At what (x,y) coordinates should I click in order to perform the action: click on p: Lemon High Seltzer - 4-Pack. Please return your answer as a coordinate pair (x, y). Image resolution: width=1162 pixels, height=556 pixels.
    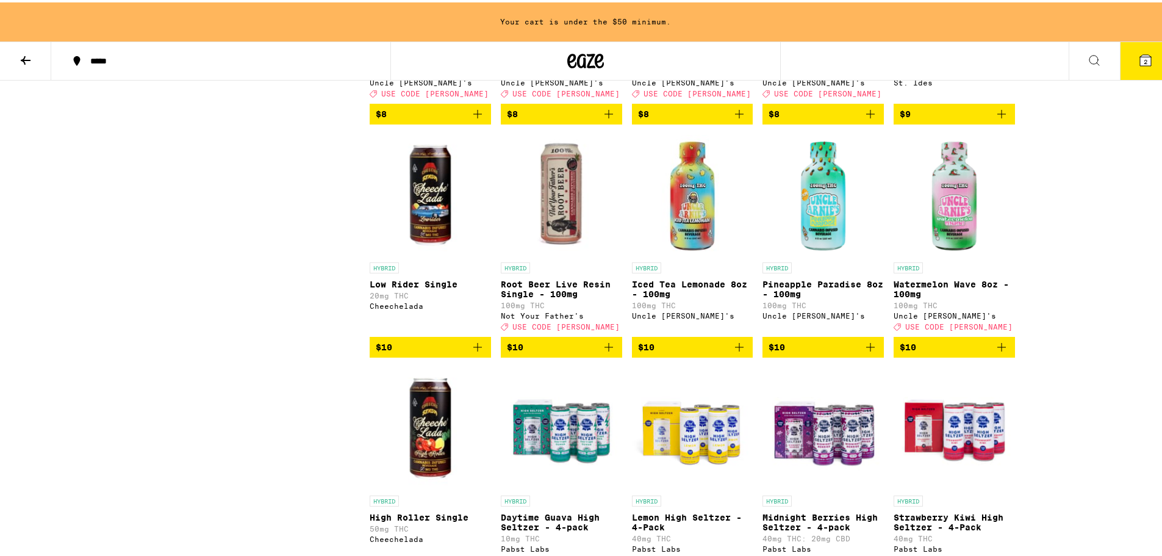
    Looking at the image, I should click on (692, 520).